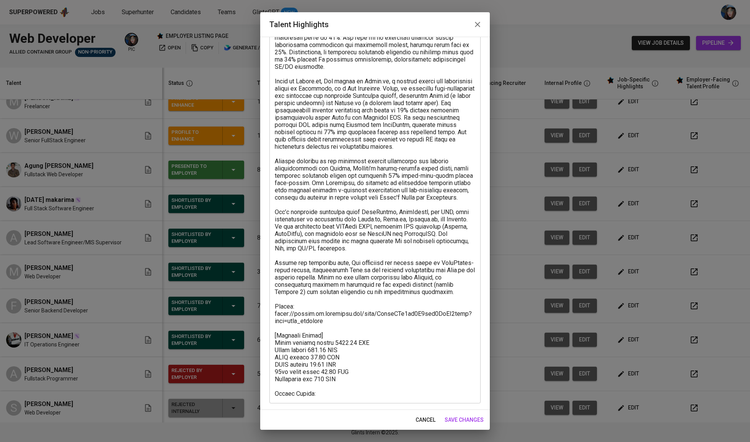 The image size is (750, 442). What do you see at coordinates (464, 420) in the screenshot?
I see `button: save changes` at bounding box center [464, 420].